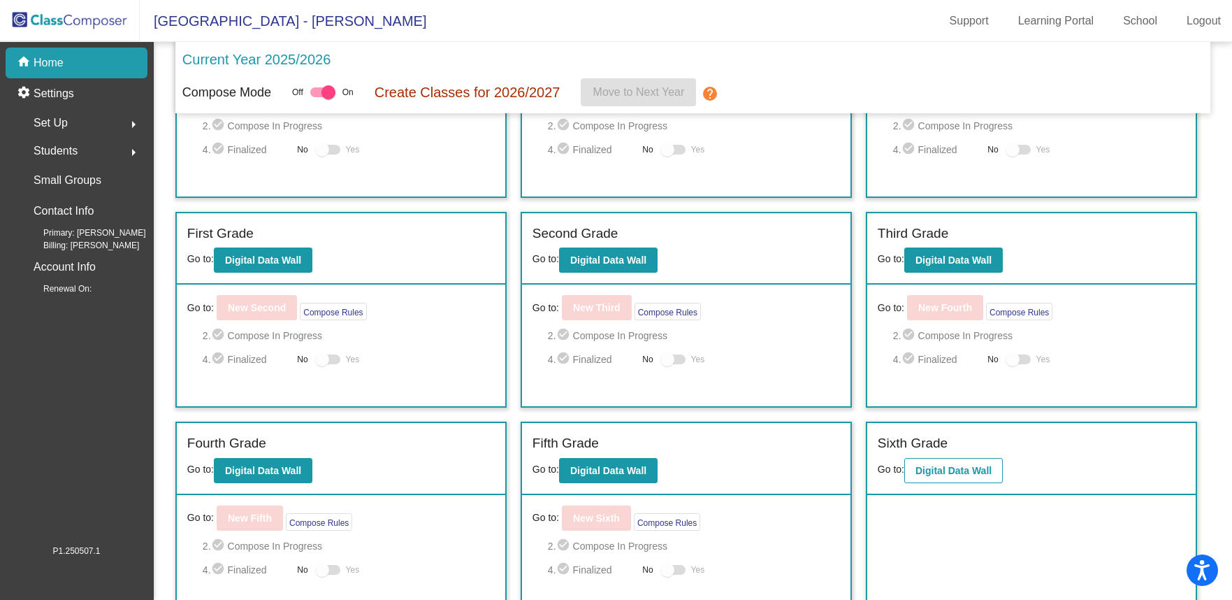  I want to click on mat-icon: help, so click(710, 94).